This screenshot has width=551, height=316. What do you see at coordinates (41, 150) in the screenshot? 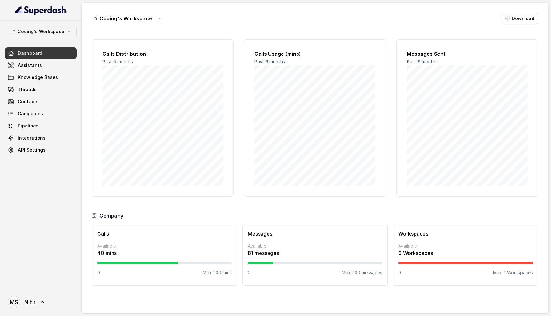
I see `a: API Settings` at bounding box center [41, 150].